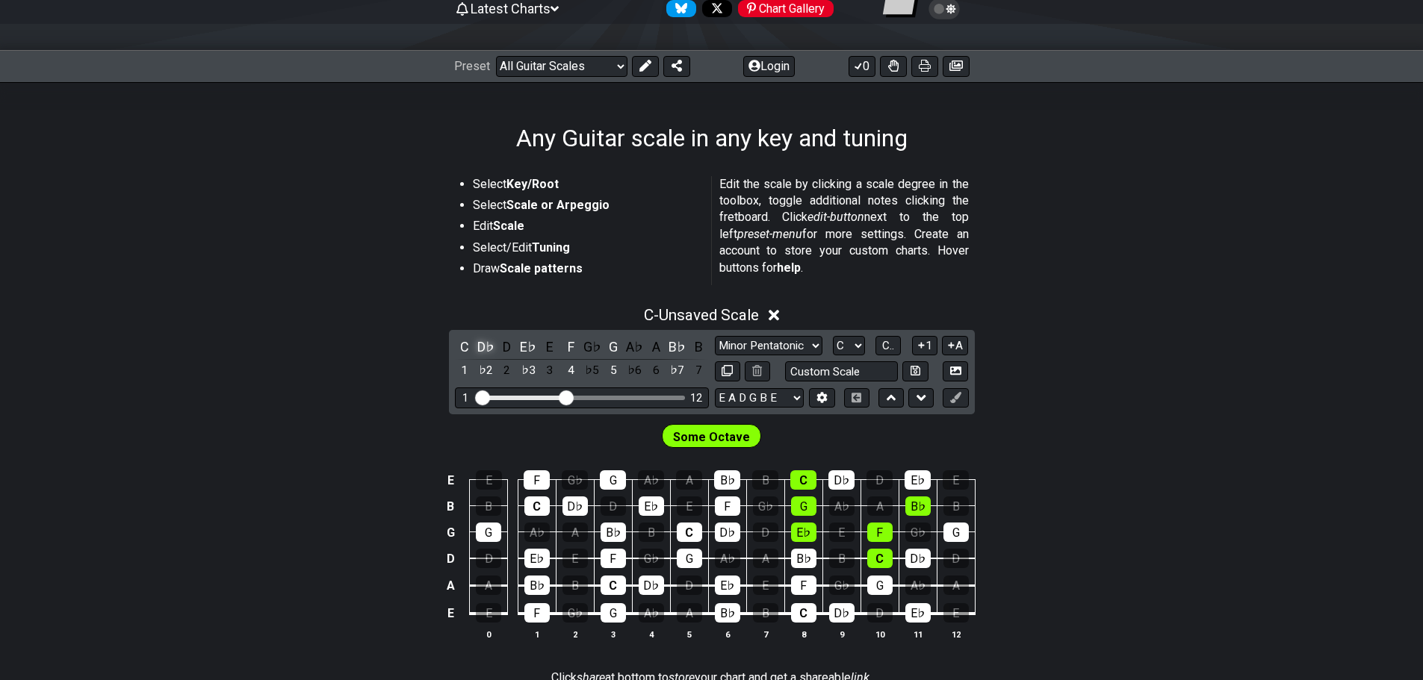  I want to click on th: 9, so click(841, 634).